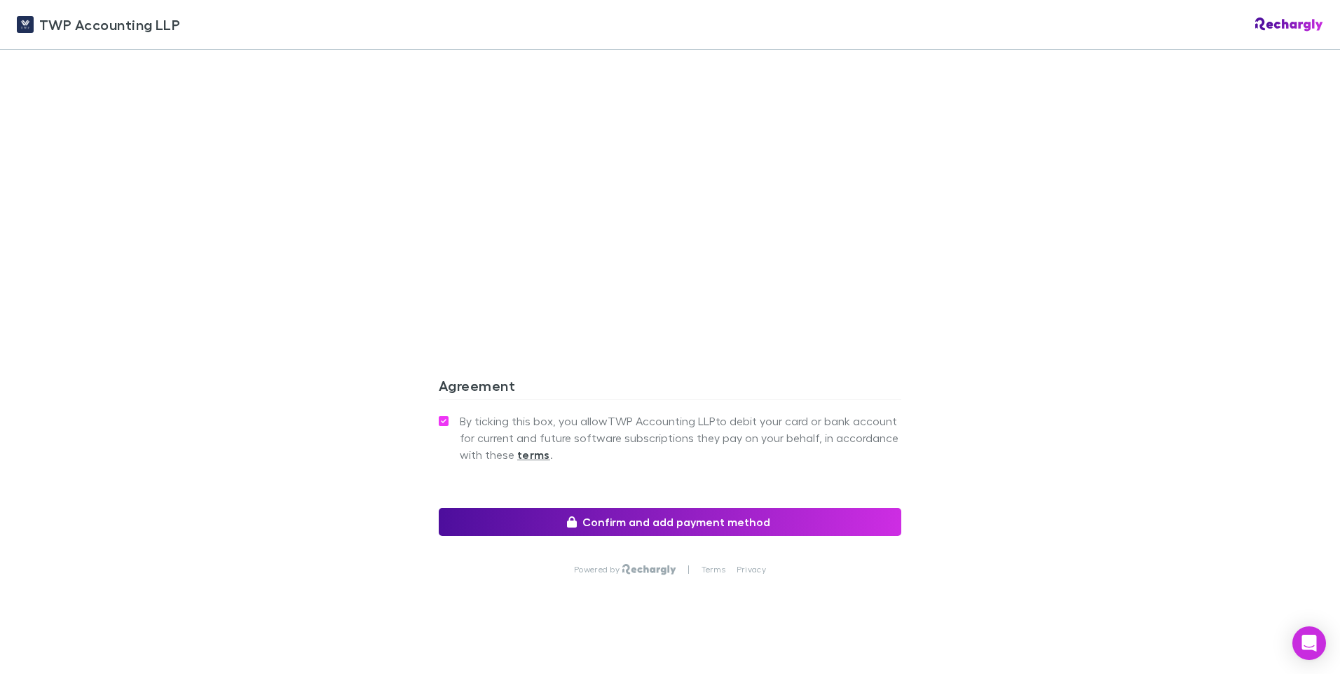 The width and height of the screenshot is (1340, 674). I want to click on strong: terms, so click(533, 455).